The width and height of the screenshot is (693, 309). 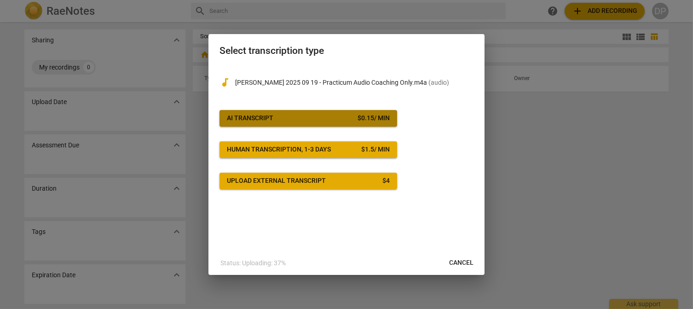 What do you see at coordinates (461, 263) in the screenshot?
I see `button: Cancel` at bounding box center [461, 263].